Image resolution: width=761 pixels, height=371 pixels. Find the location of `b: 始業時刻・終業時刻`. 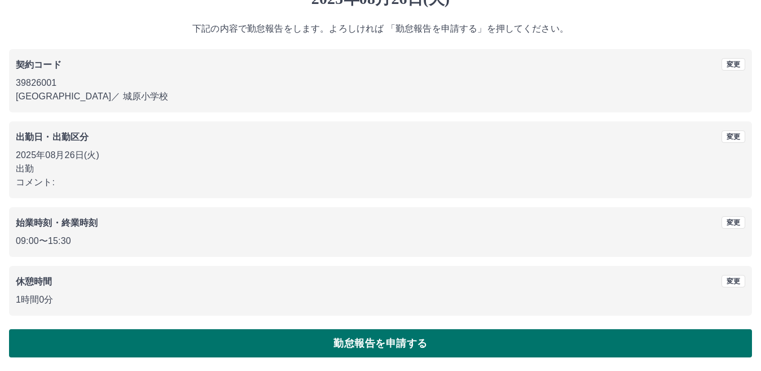

b: 始業時刻・終業時刻 is located at coordinates (56, 222).